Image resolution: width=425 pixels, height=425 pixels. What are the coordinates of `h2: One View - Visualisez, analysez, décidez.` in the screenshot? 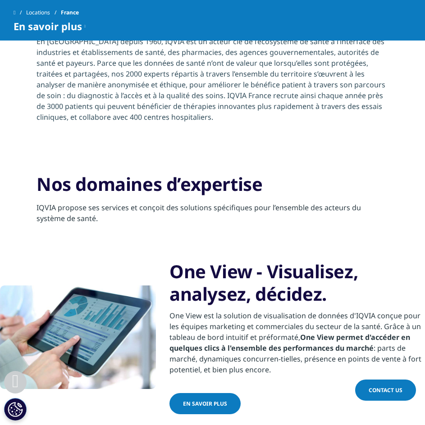 It's located at (297, 285).